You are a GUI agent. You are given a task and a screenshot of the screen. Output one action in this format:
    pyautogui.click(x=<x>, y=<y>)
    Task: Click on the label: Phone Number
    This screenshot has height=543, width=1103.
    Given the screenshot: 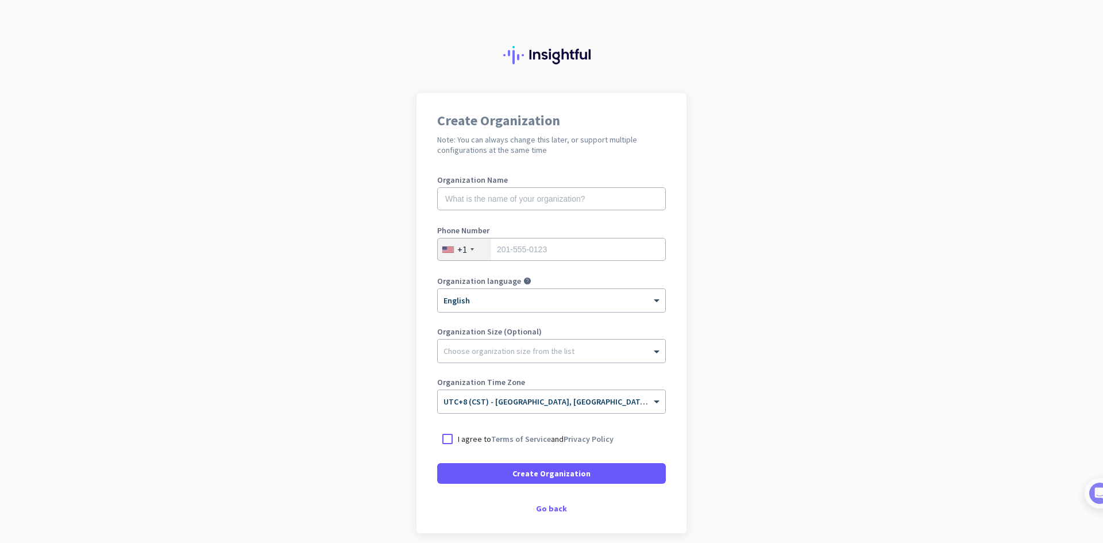 What is the action you would take?
    pyautogui.click(x=551, y=230)
    